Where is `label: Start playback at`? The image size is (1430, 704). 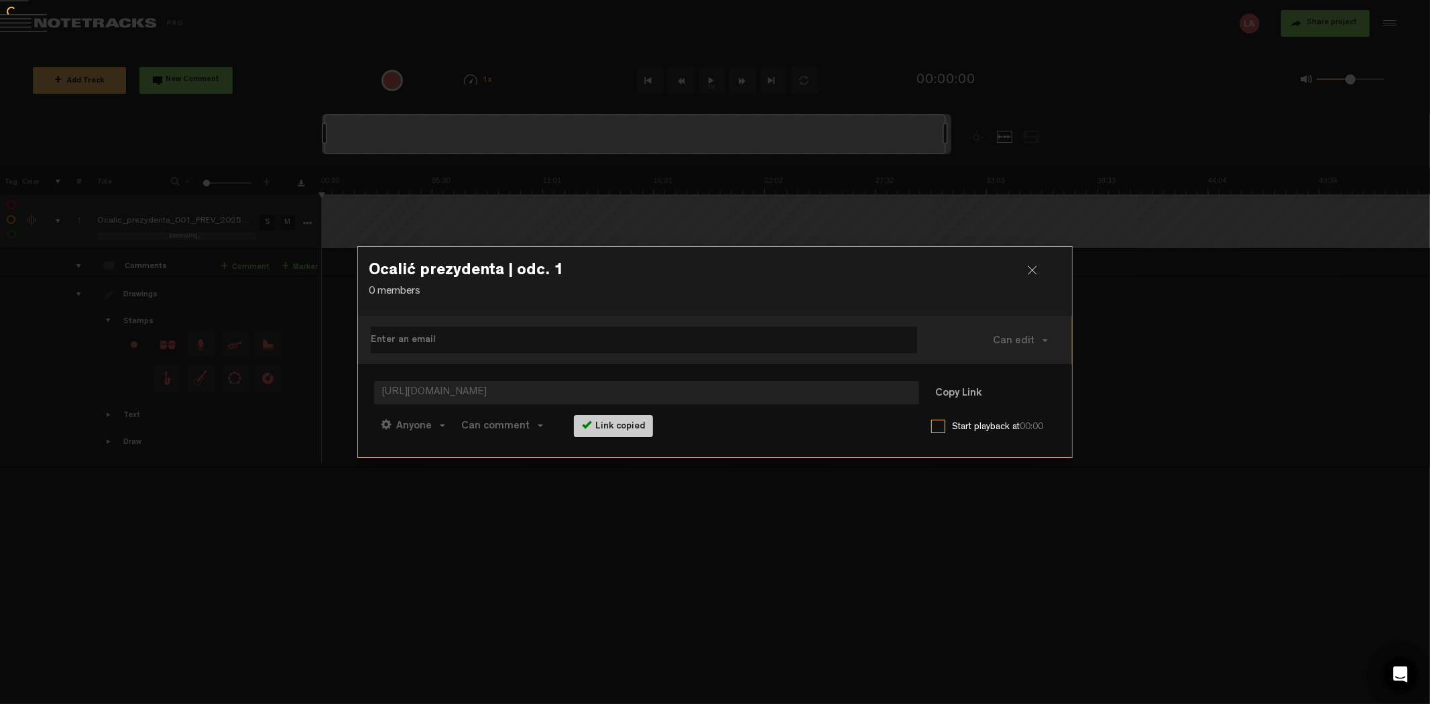
label: Start playback at is located at coordinates (1004, 427).